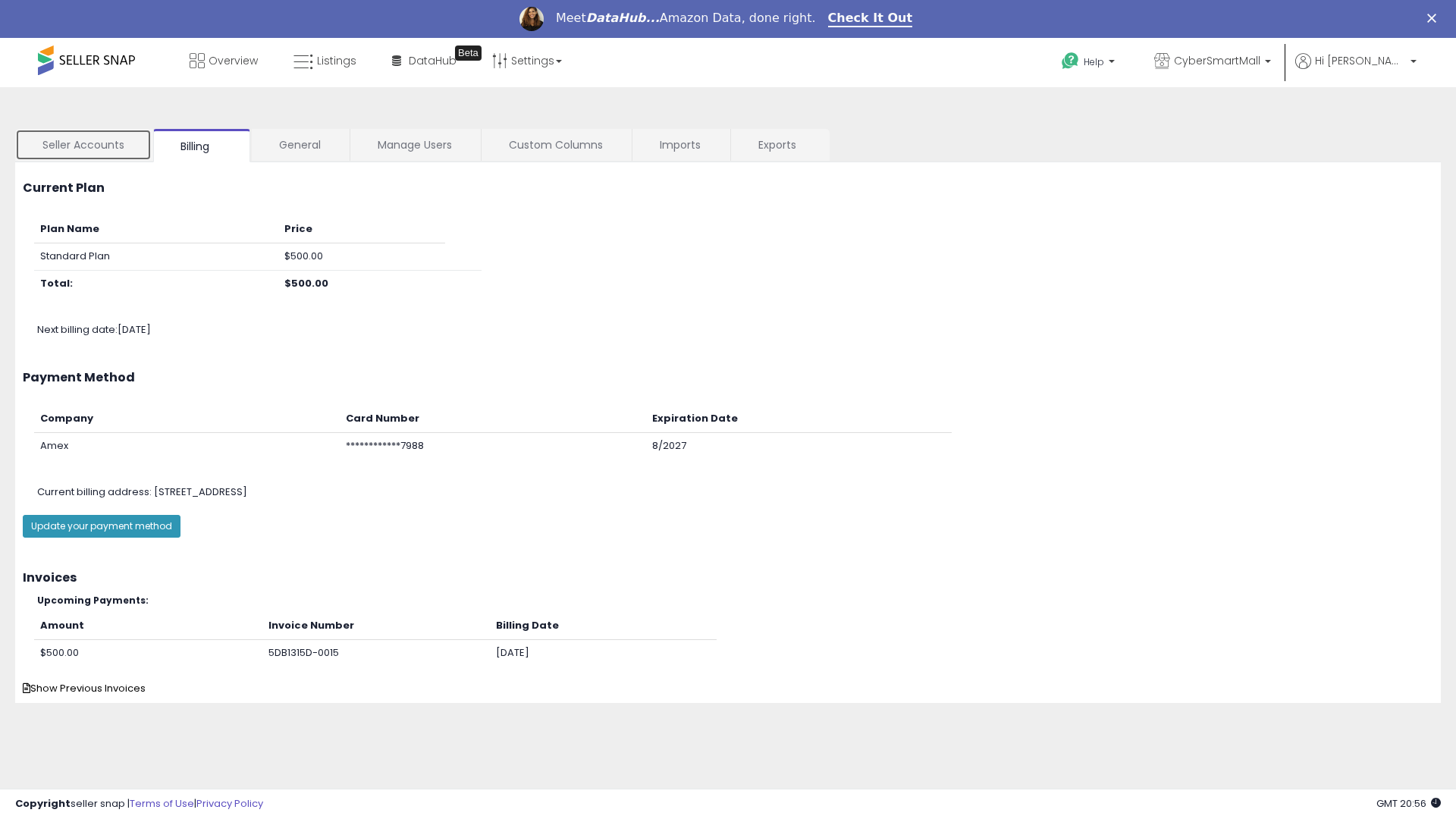 This screenshot has width=1456, height=819. I want to click on button: Update your payment method, so click(102, 526).